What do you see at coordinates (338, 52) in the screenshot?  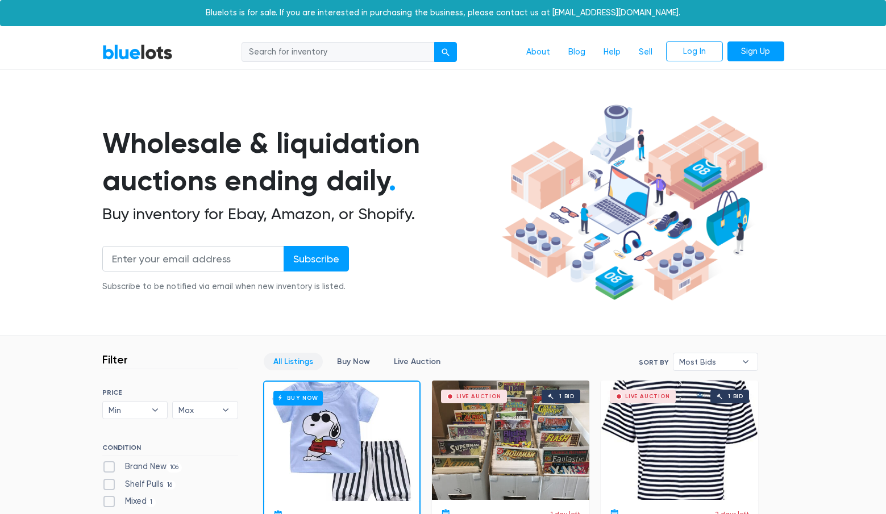 I see `input: Search for inventory` at bounding box center [338, 52].